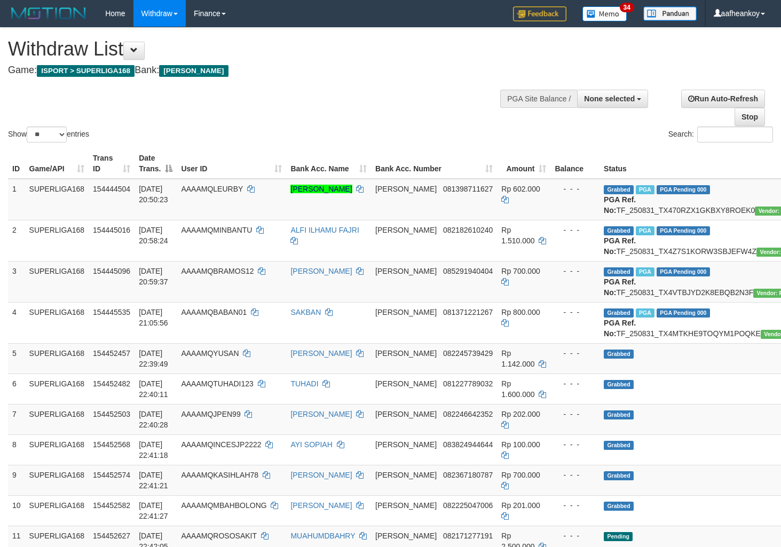 This screenshot has width=781, height=547. I want to click on input: Search:, so click(735, 135).